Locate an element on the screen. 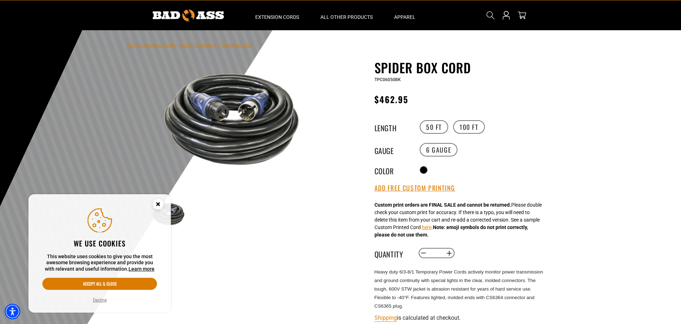 Image resolution: width=681 pixels, height=324 pixels. span: Extension Cords is located at coordinates (277, 17).